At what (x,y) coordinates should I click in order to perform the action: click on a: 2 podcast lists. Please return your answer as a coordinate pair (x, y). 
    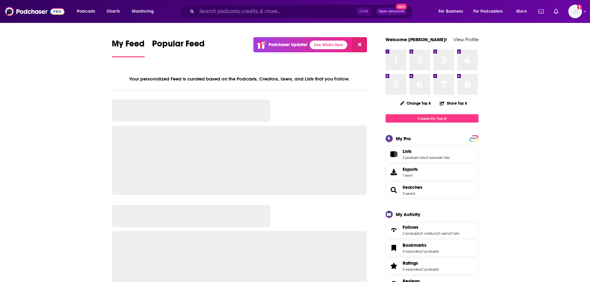
    Looking at the image, I should click on (414, 158).